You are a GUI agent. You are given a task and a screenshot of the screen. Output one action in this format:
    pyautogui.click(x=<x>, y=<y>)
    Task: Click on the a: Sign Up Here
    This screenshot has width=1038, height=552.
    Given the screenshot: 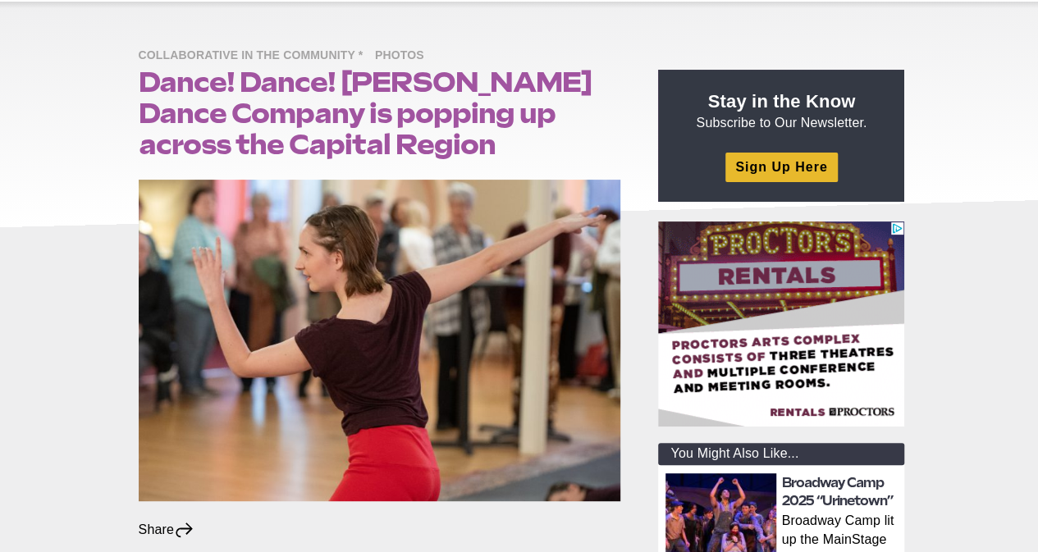 What is the action you would take?
    pyautogui.click(x=781, y=167)
    